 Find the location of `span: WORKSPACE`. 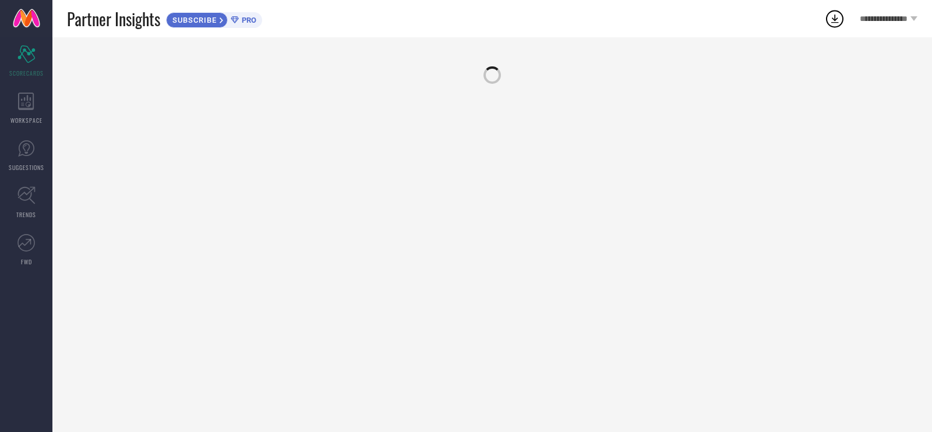

span: WORKSPACE is located at coordinates (26, 120).